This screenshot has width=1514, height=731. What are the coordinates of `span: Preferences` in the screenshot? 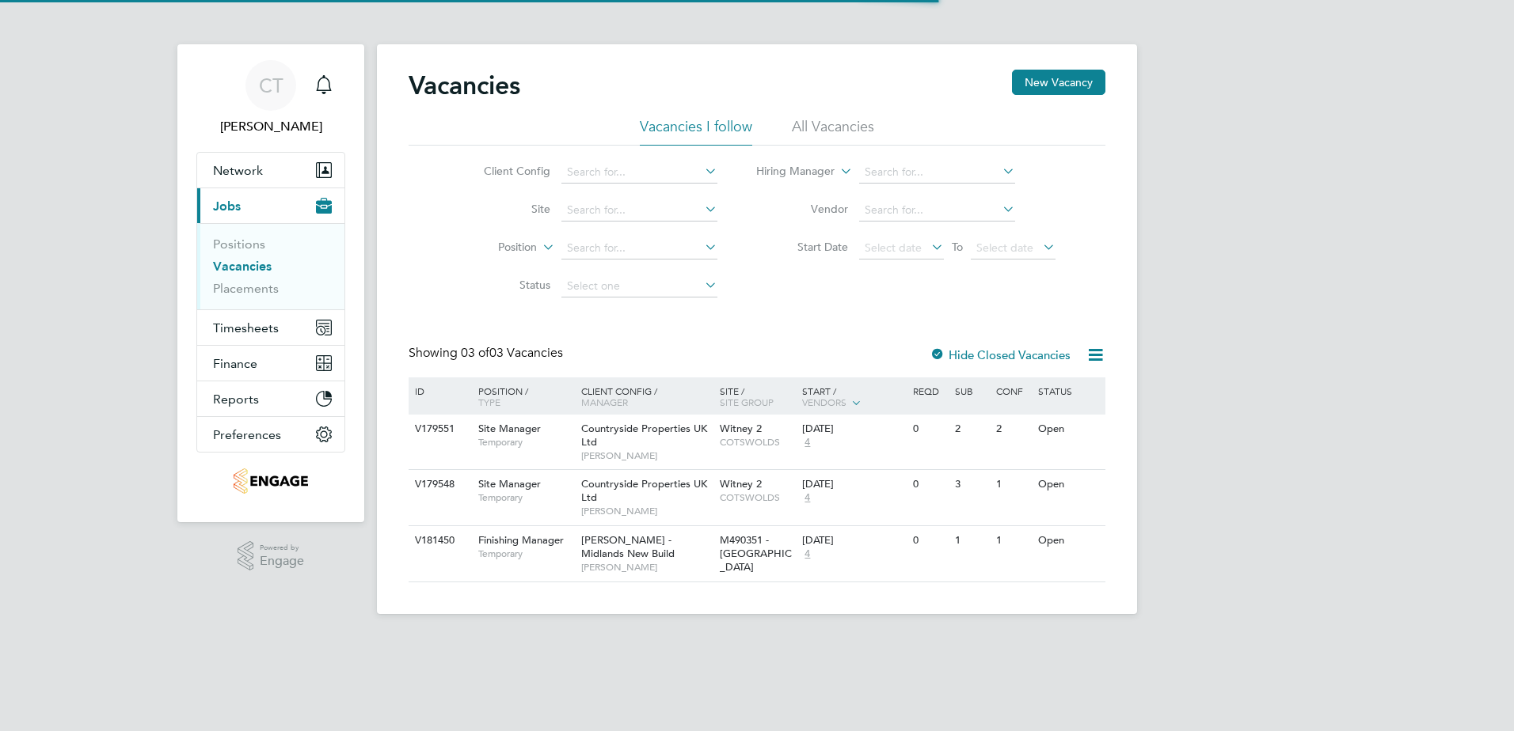 It's located at (247, 435).